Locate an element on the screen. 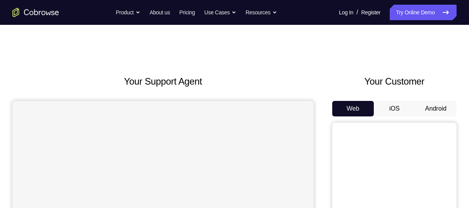  button: Android is located at coordinates (436, 109).